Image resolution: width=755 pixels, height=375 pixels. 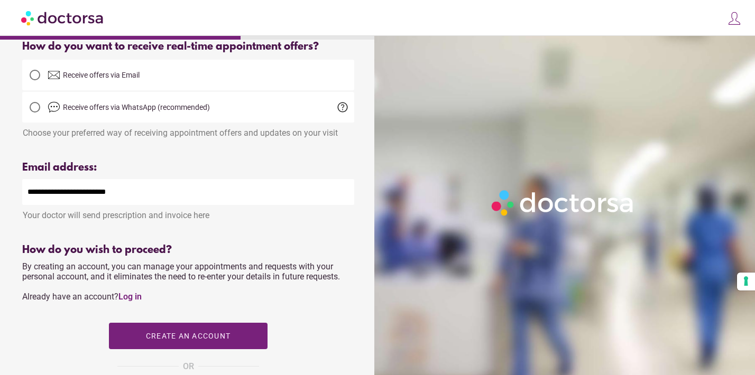 What do you see at coordinates (188, 336) in the screenshot?
I see `button: Create an account` at bounding box center [188, 336].